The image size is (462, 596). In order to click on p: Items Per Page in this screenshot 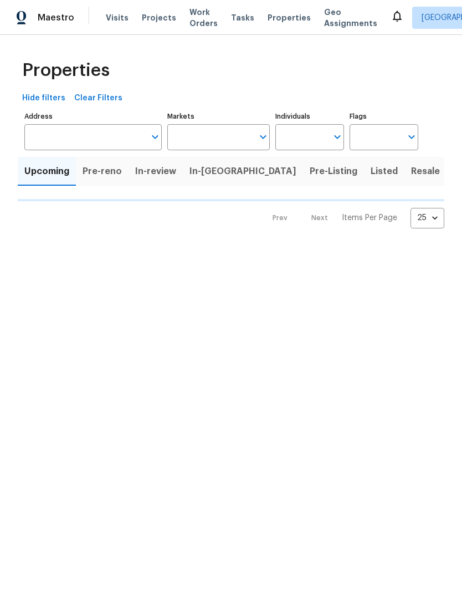, I will do `click(370, 218)`.